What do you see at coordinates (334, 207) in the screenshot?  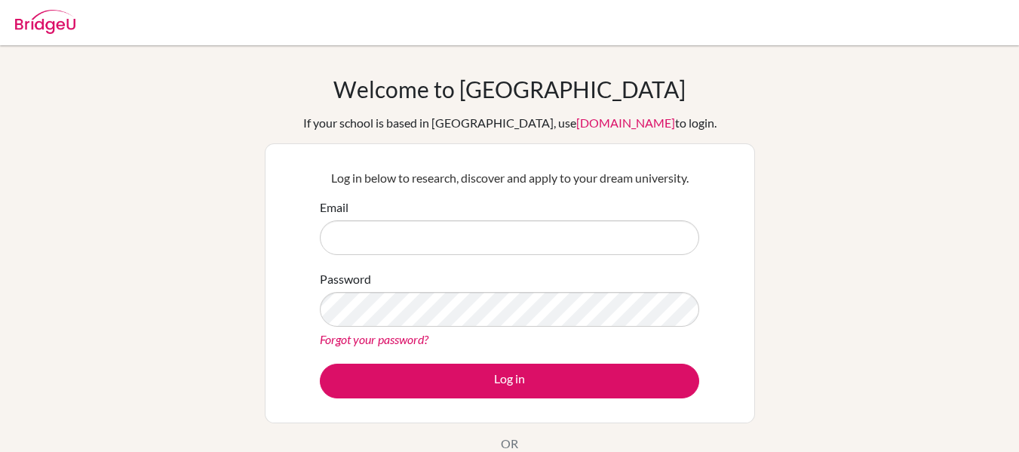 I see `label: Email` at bounding box center [334, 207].